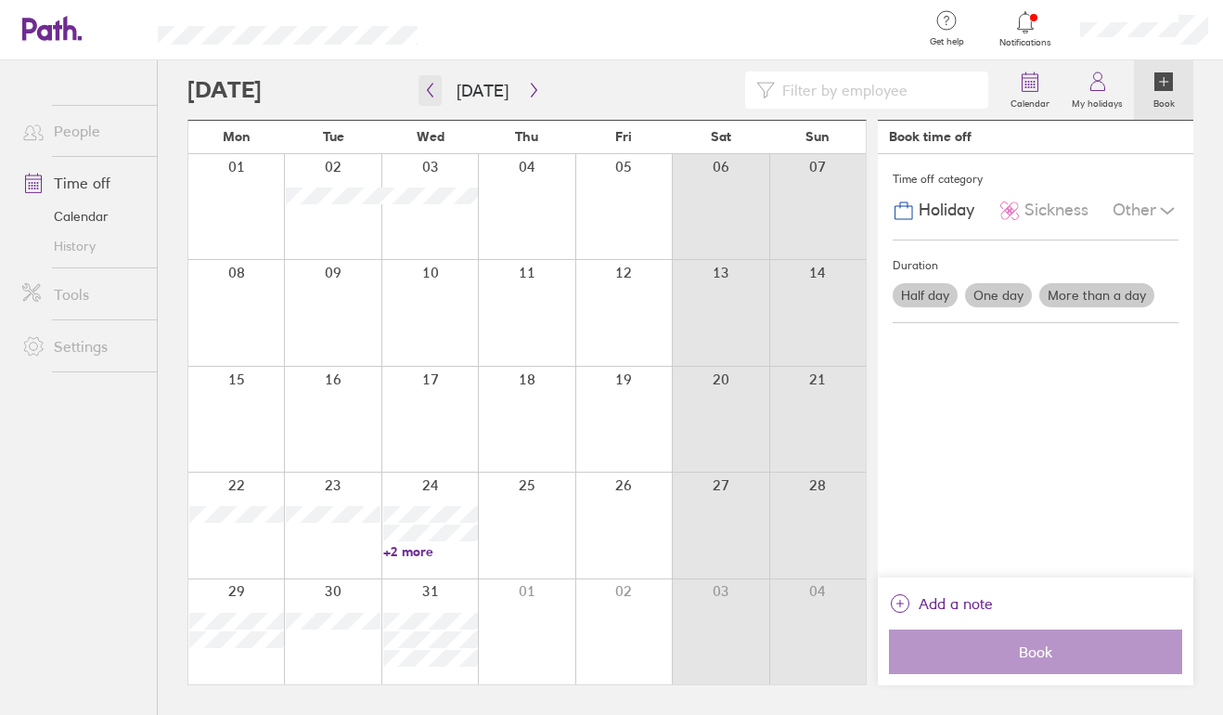 This screenshot has width=1223, height=715. I want to click on a: Notifications, so click(1025, 29).